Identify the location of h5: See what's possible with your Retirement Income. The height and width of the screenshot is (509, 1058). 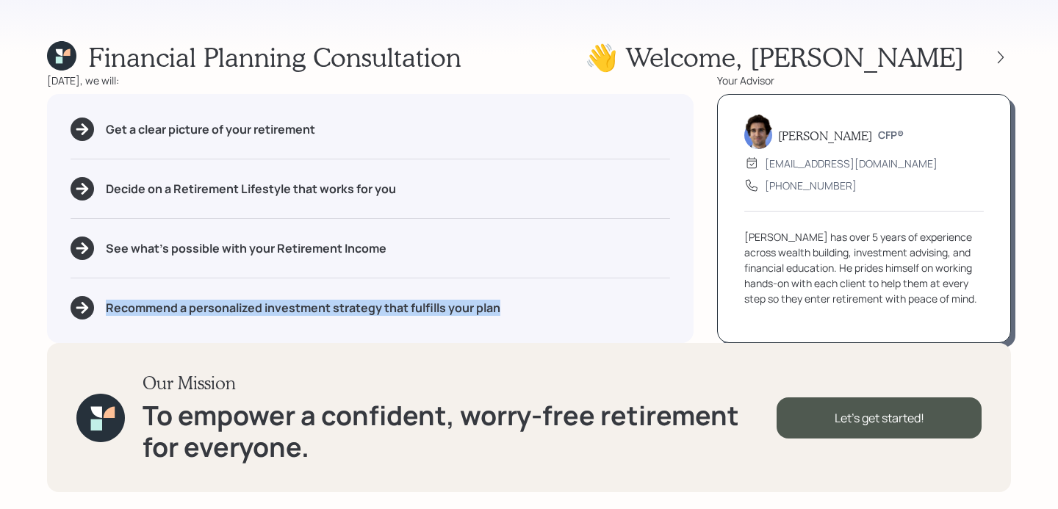
(246, 248).